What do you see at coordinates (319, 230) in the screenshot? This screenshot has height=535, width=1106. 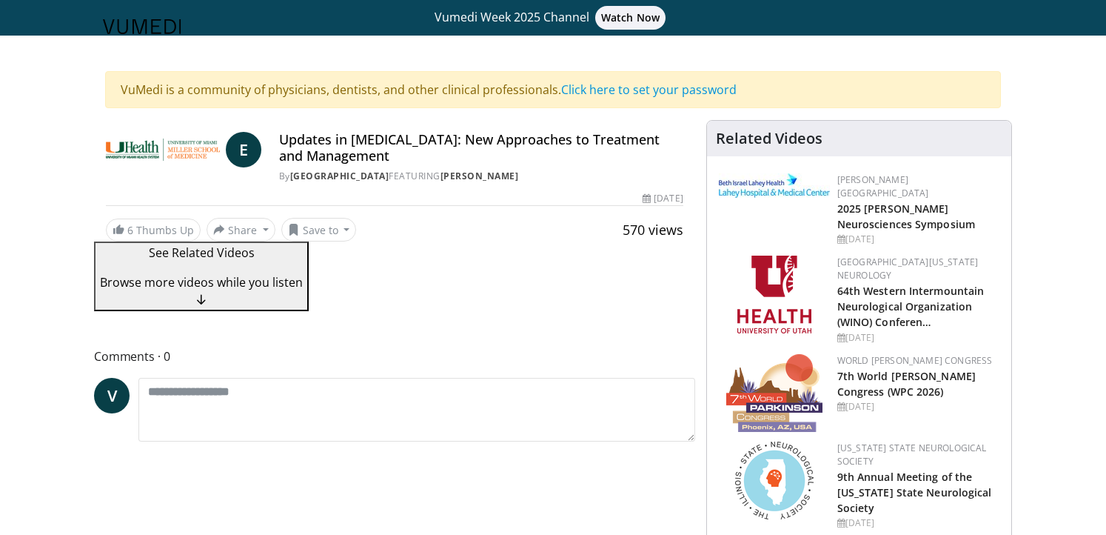 I see `button: Save to` at bounding box center [319, 230].